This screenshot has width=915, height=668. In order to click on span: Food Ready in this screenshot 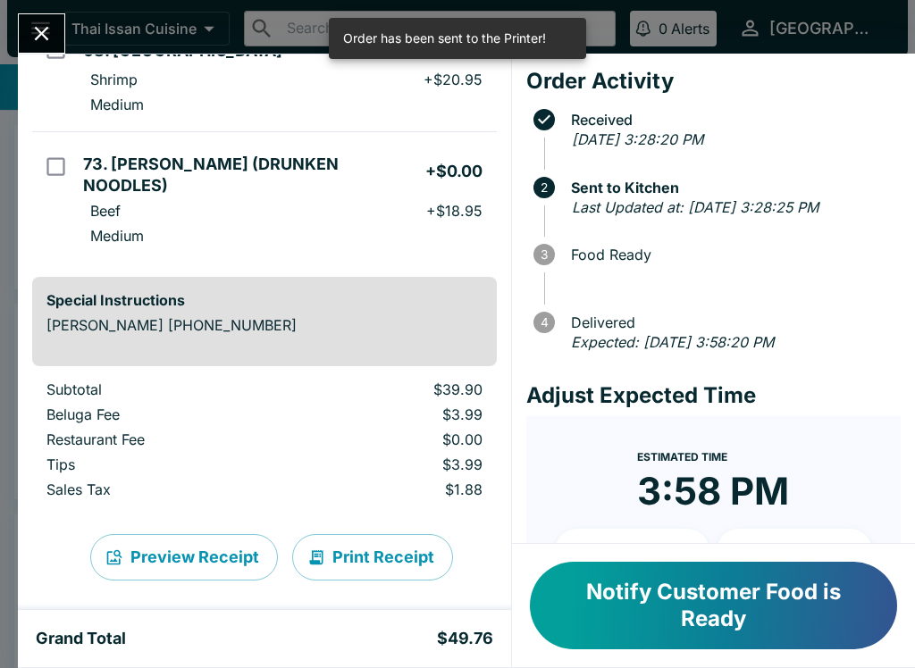, I will do `click(731, 255)`.